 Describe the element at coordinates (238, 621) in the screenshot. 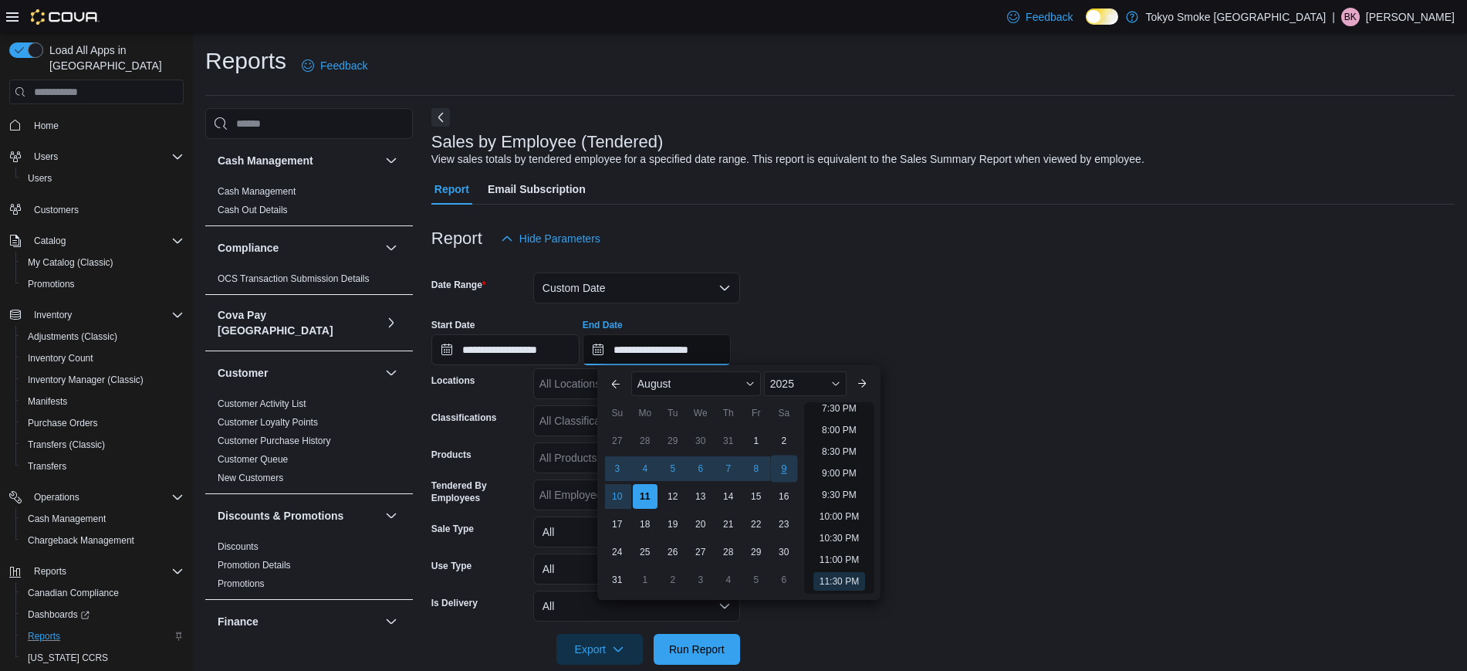

I see `h3: Finance` at that location.